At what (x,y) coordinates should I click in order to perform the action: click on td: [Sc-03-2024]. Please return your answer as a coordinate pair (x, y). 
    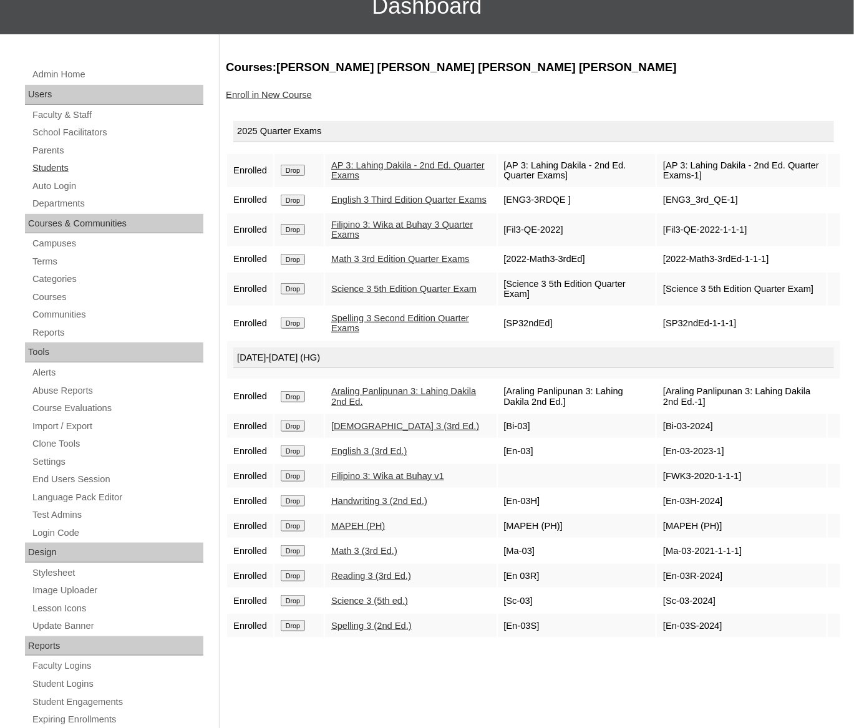
    Looking at the image, I should click on (741, 600).